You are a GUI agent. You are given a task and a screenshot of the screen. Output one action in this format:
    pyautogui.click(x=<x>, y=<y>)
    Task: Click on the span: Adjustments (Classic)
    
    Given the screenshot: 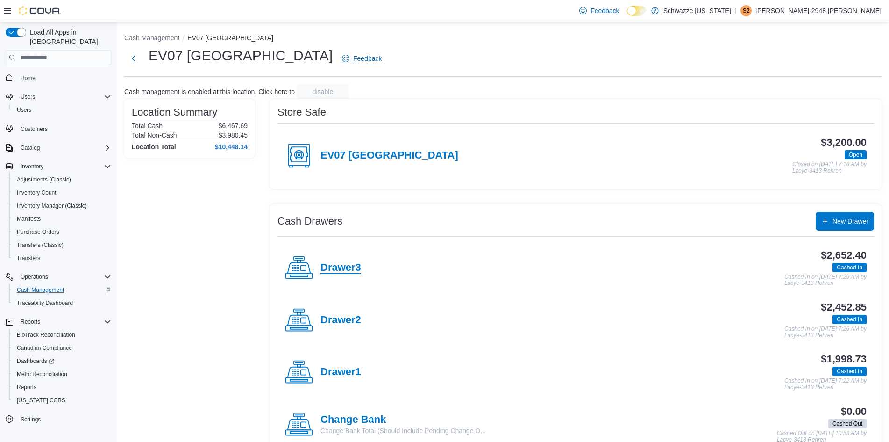 What is the action you would take?
    pyautogui.click(x=44, y=179)
    